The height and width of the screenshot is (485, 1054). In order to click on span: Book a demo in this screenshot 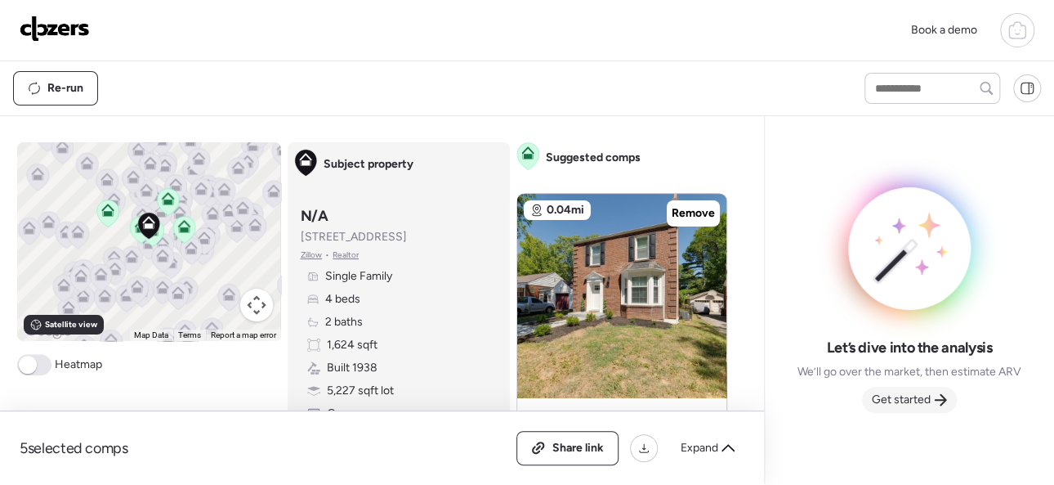, I will do `click(944, 29)`.